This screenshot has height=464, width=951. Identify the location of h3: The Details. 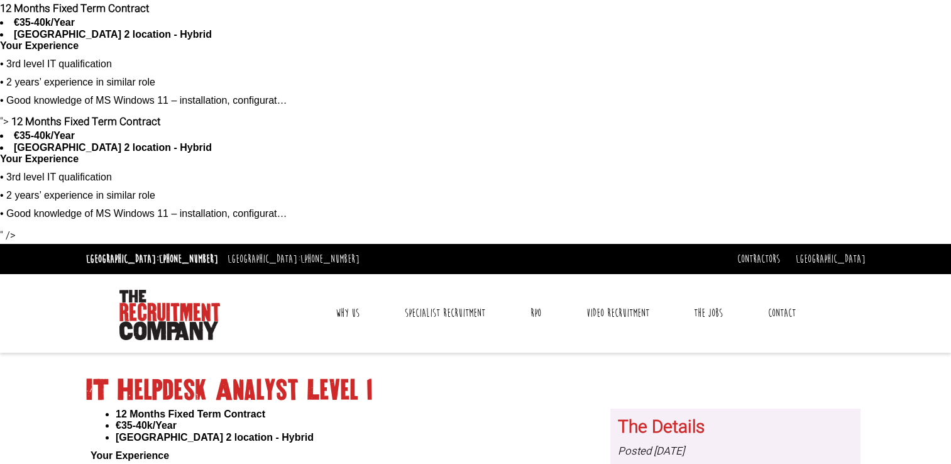
(736, 428).